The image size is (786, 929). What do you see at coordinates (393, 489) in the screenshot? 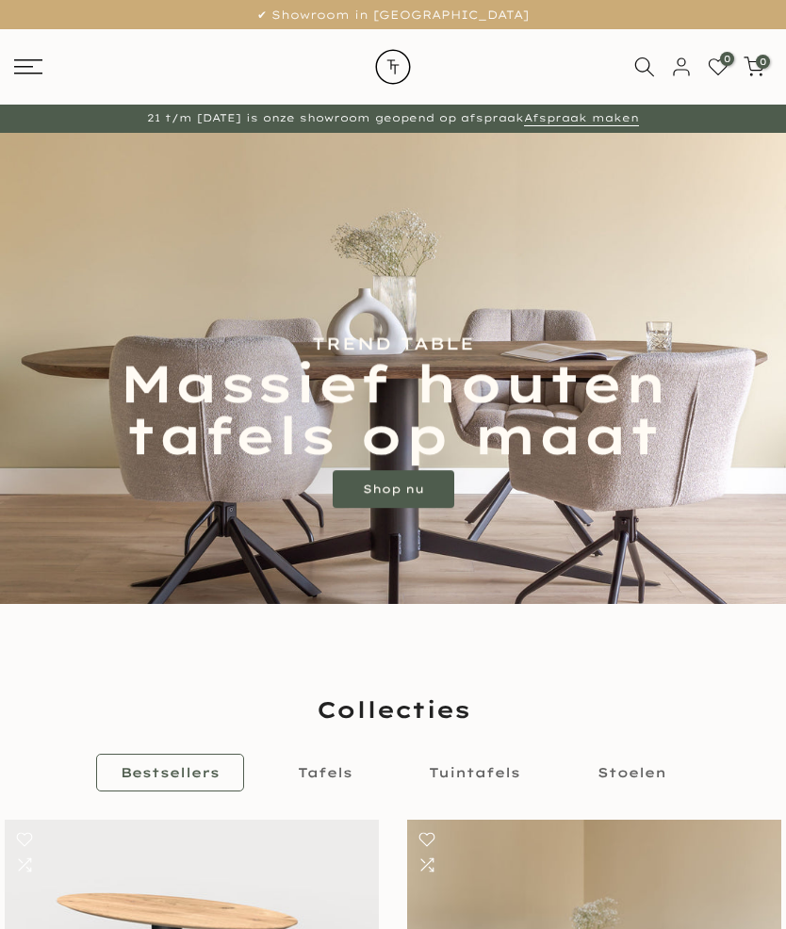
I see `a: Shop nu` at bounding box center [393, 489].